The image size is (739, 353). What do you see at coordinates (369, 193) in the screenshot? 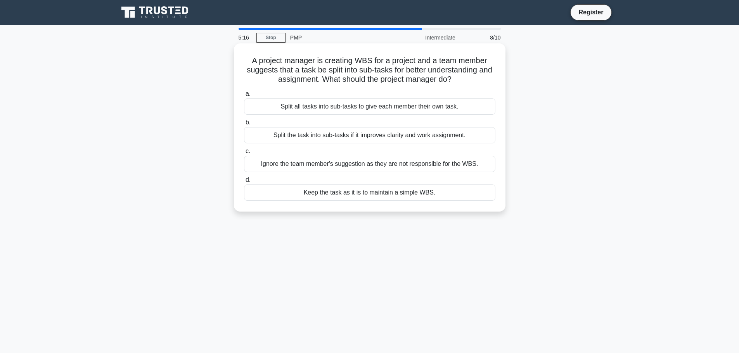
I see `div: Keep the task as it is to maintain a simple WBS.` at bounding box center [369, 193].